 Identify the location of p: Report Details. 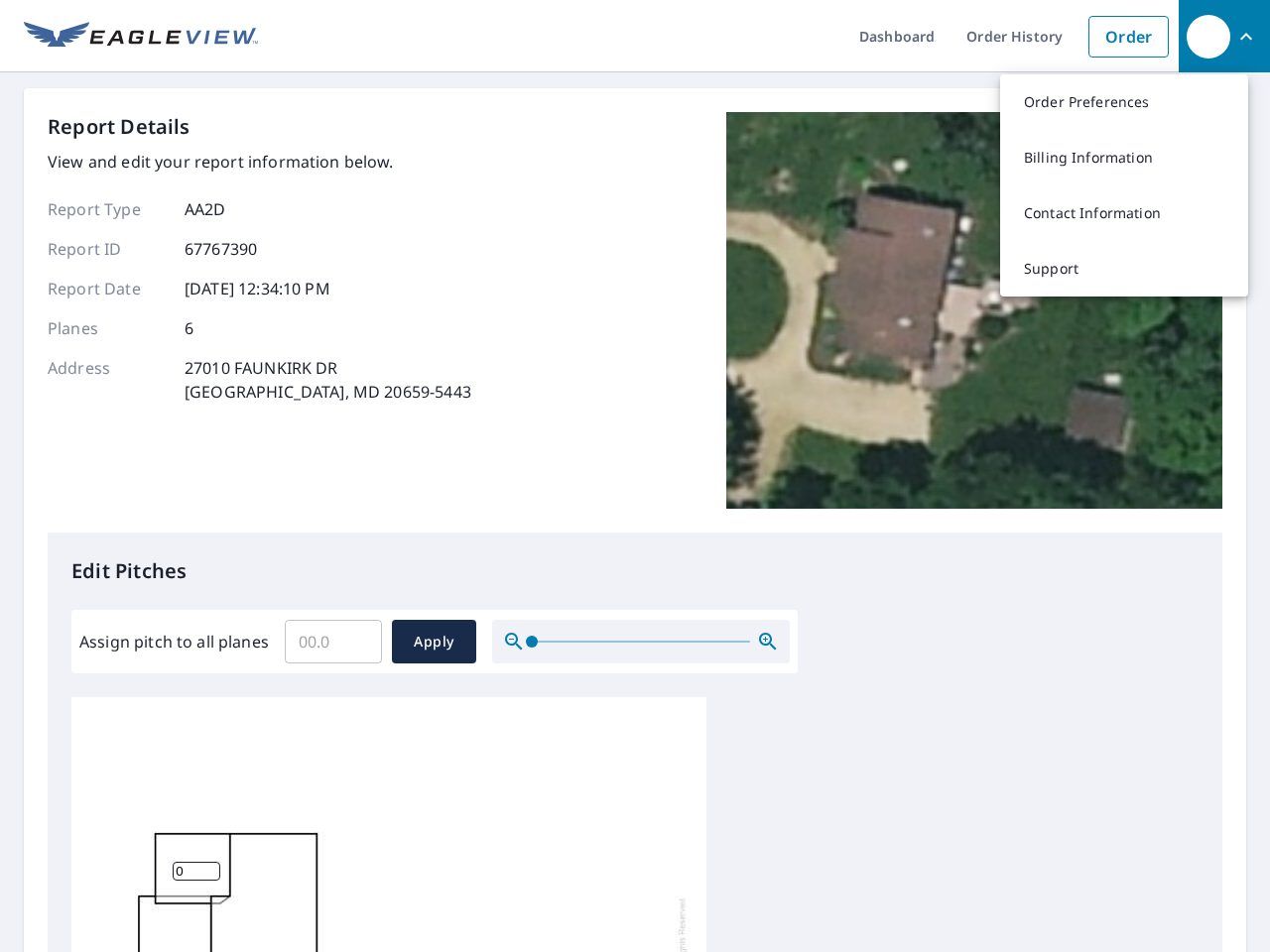
(119, 127).